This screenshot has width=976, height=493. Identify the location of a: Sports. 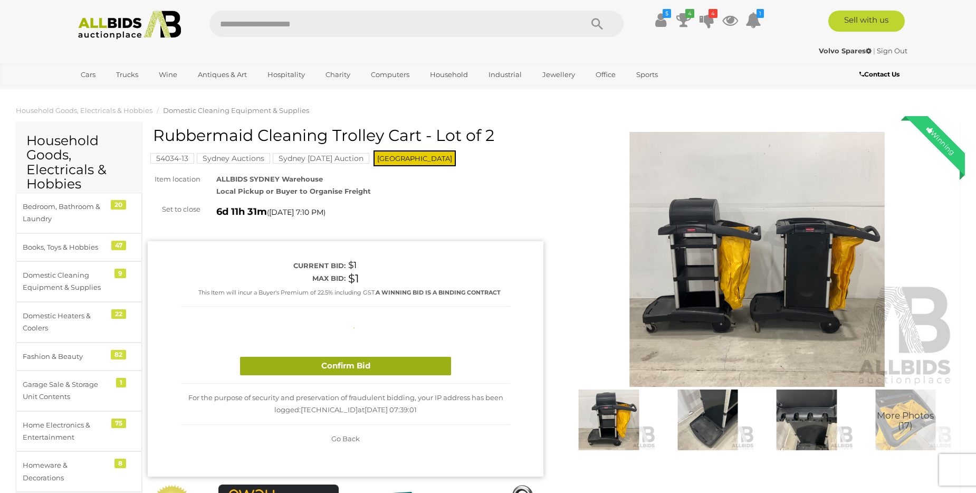
(647, 74).